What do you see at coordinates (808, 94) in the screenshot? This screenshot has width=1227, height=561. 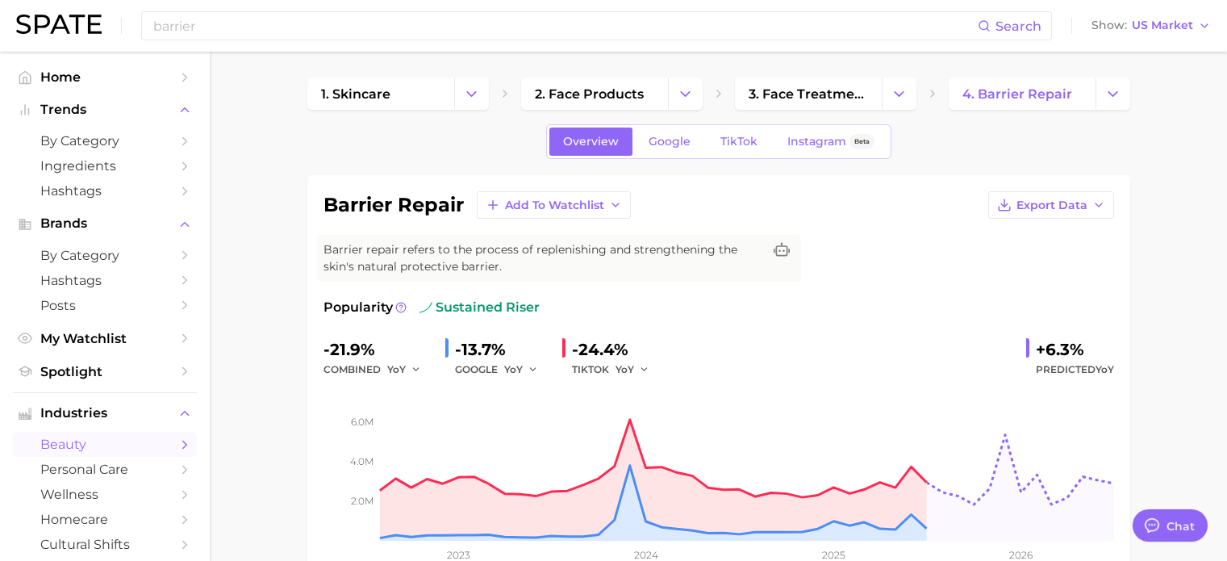 I see `span: 3. face treatment products` at bounding box center [808, 94].